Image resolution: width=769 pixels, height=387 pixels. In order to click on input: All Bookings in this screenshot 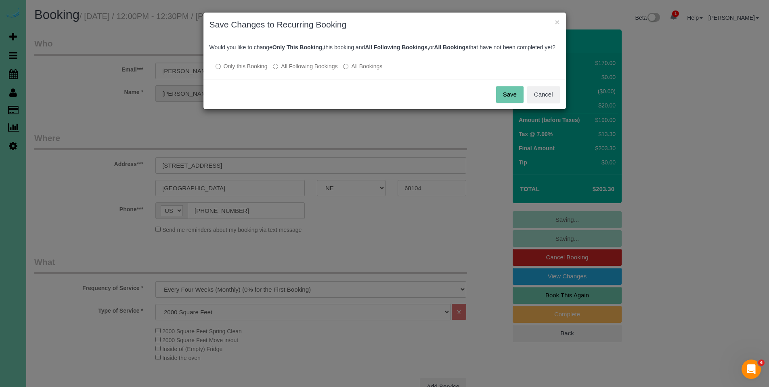, I will do `click(345, 66)`.